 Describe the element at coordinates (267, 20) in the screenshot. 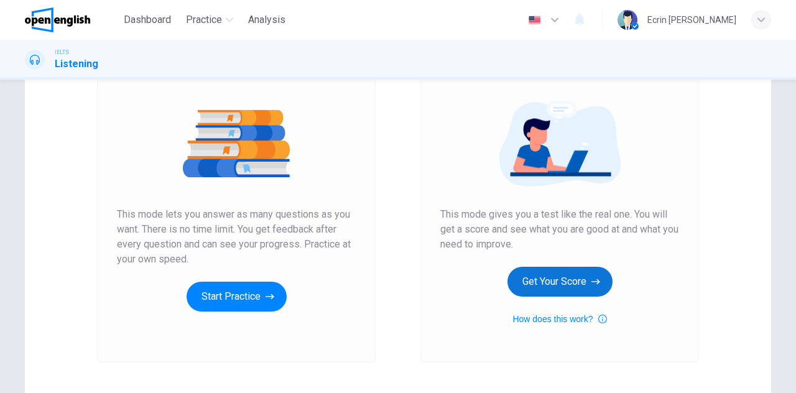

I see `a: Analysis` at that location.